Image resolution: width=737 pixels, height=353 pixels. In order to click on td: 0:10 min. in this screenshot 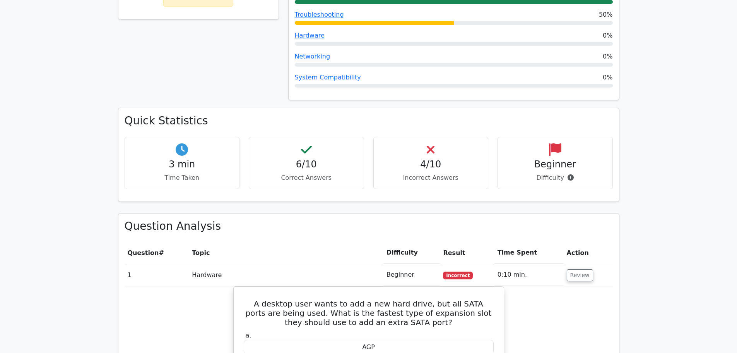, I will do `click(529, 274)`.